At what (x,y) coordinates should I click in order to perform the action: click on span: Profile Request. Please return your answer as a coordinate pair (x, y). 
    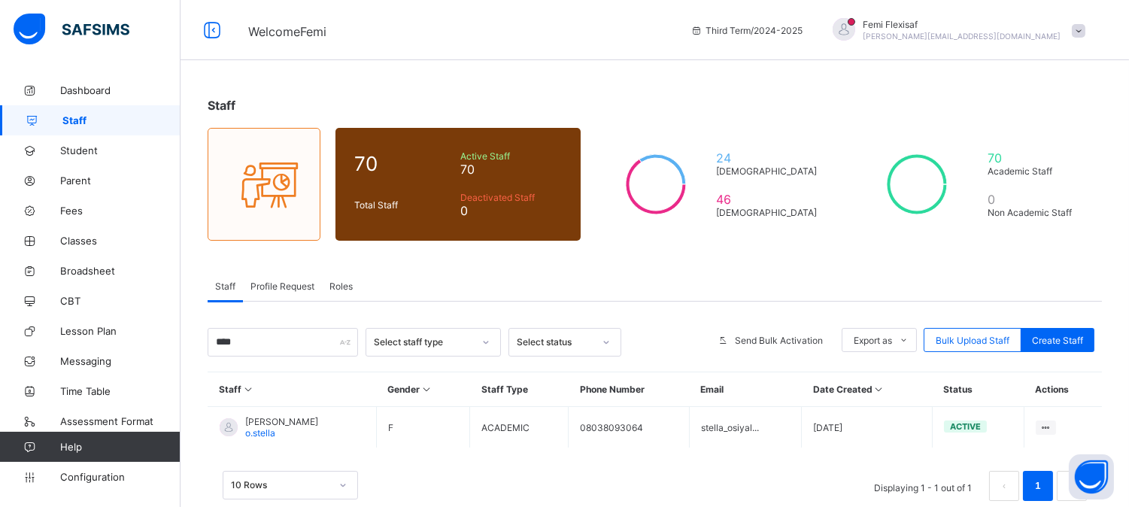
    Looking at the image, I should click on (282, 286).